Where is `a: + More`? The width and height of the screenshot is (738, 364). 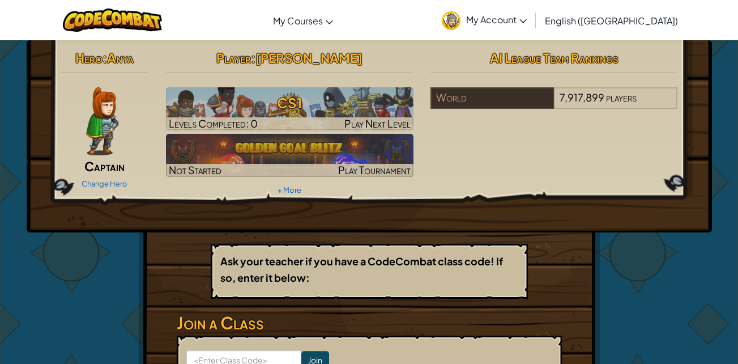
a: + More is located at coordinates (289, 190).